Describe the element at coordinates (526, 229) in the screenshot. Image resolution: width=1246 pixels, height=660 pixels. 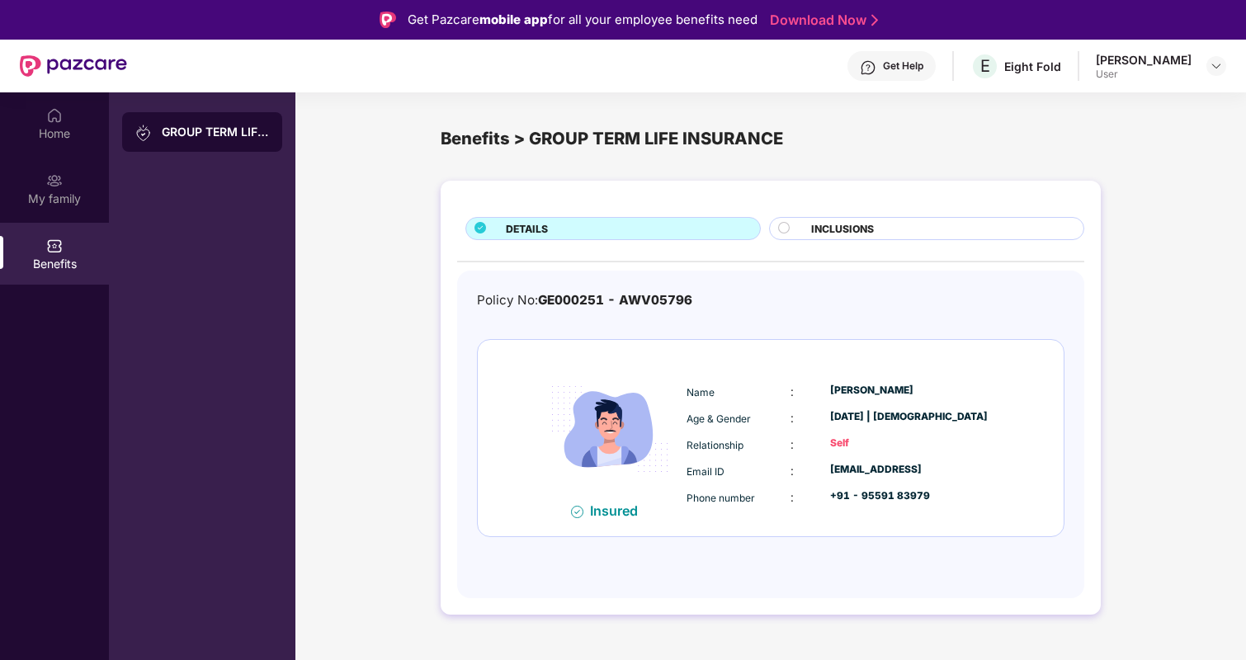
I see `span: DETAILS` at that location.